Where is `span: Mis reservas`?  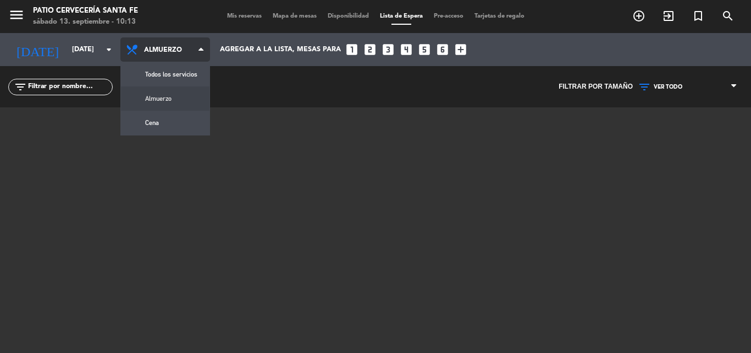
span: Mis reservas is located at coordinates (244, 16).